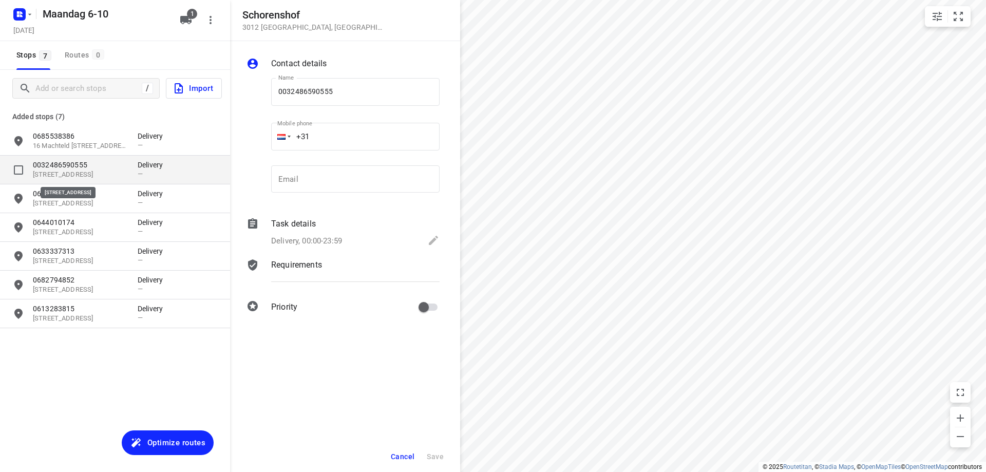 Image resolution: width=986 pixels, height=472 pixels. What do you see at coordinates (937, 16) in the screenshot?
I see `button: Map settings` at bounding box center [937, 16].